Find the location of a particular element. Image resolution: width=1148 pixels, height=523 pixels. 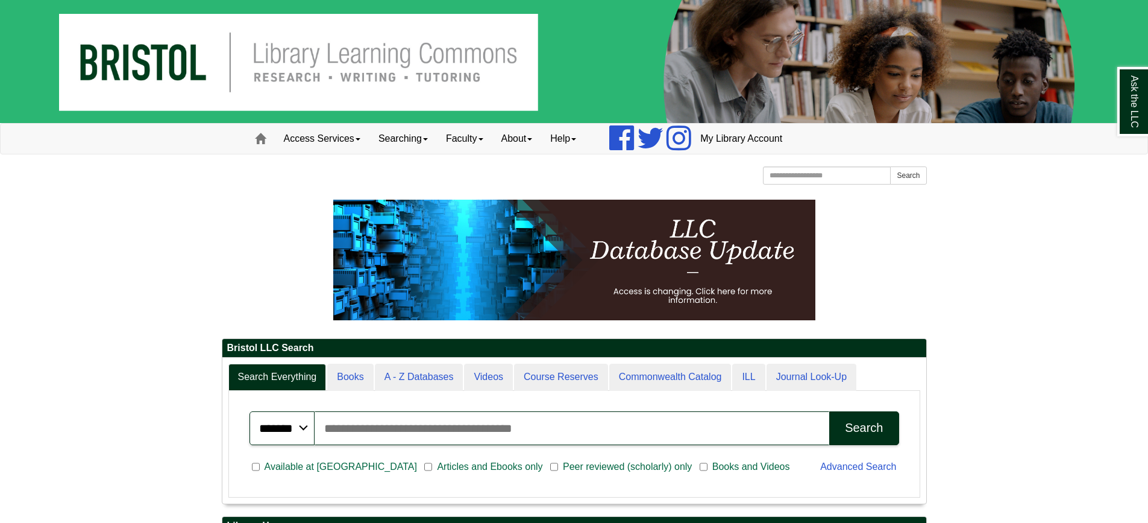

a: Books is located at coordinates (350, 377).